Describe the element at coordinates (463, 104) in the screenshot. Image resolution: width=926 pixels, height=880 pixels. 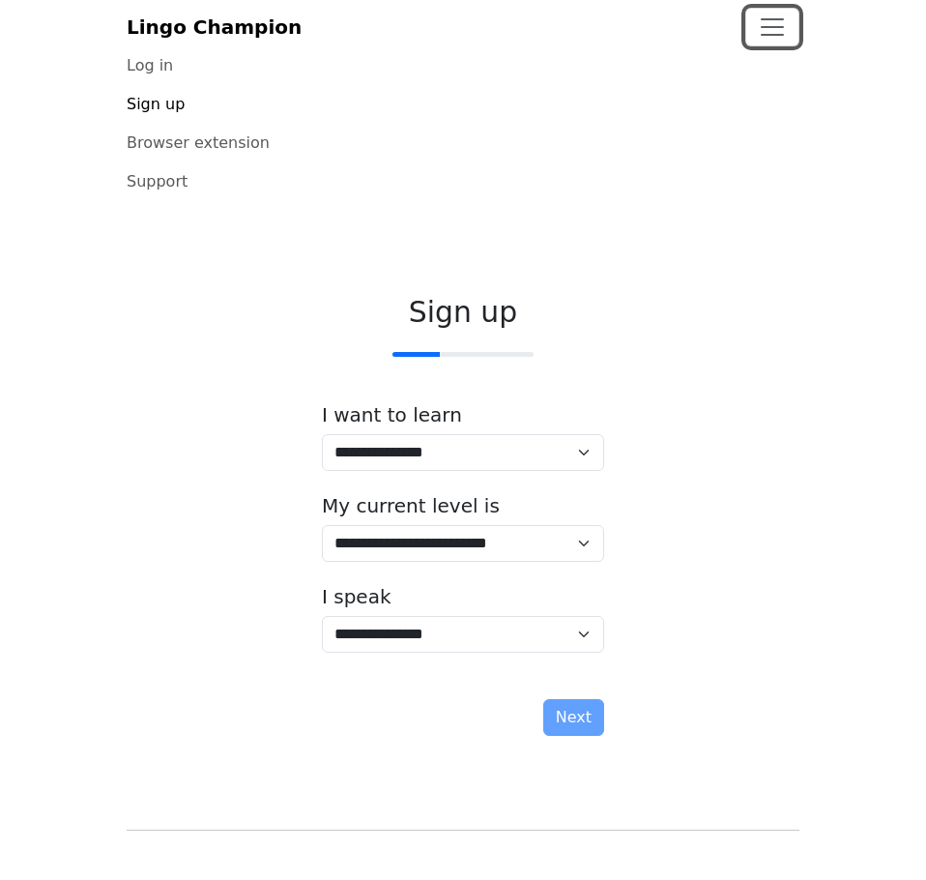
I see `a: Sign up` at that location.